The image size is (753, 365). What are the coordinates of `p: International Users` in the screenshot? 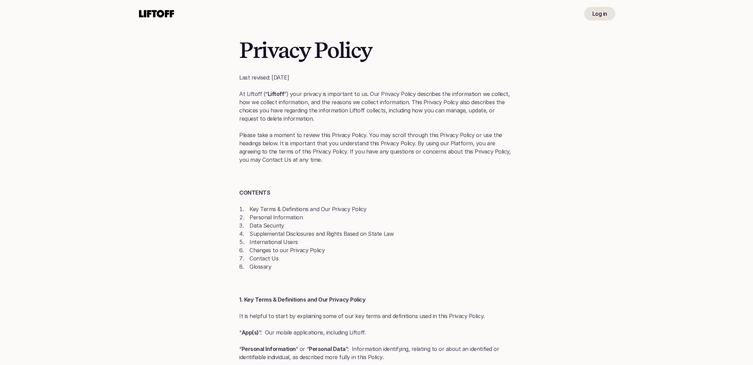 It's located at (381, 242).